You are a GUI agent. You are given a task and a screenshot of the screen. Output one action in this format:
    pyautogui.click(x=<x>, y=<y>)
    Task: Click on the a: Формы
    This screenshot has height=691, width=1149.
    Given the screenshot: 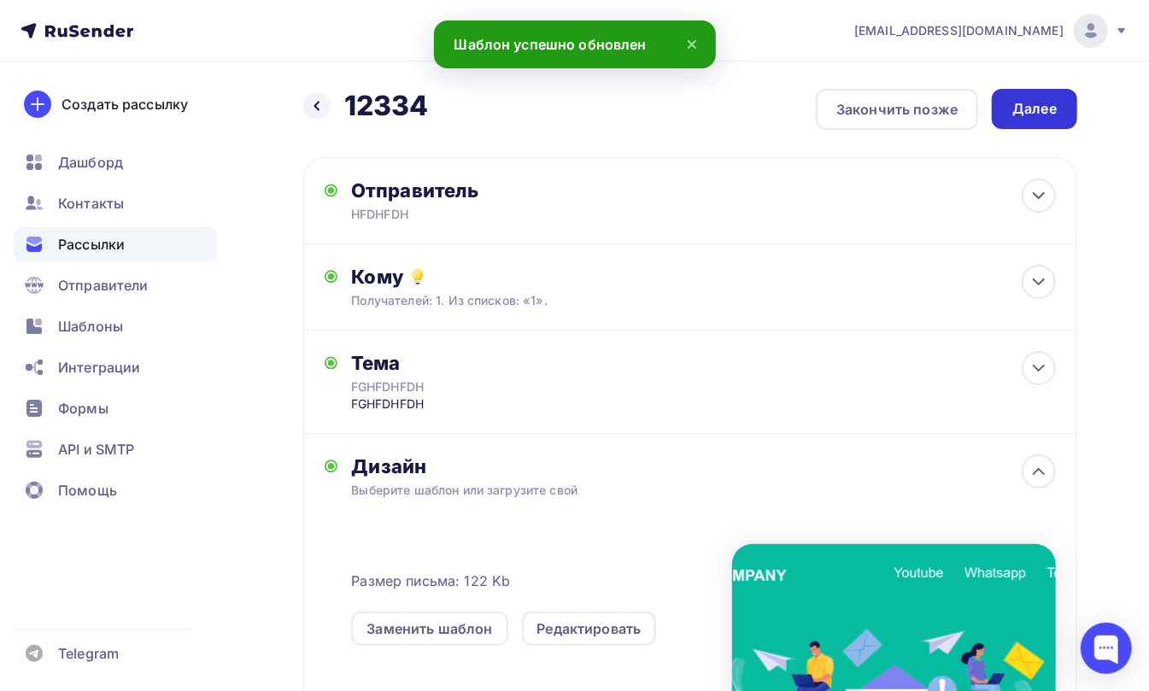 What is the action you would take?
    pyautogui.click(x=115, y=408)
    